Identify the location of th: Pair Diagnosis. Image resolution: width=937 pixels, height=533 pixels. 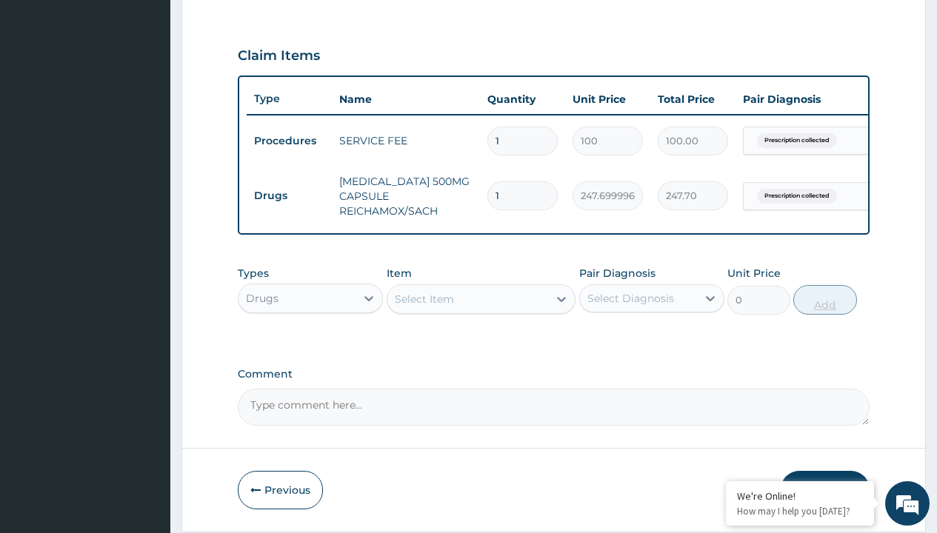
(817, 99).